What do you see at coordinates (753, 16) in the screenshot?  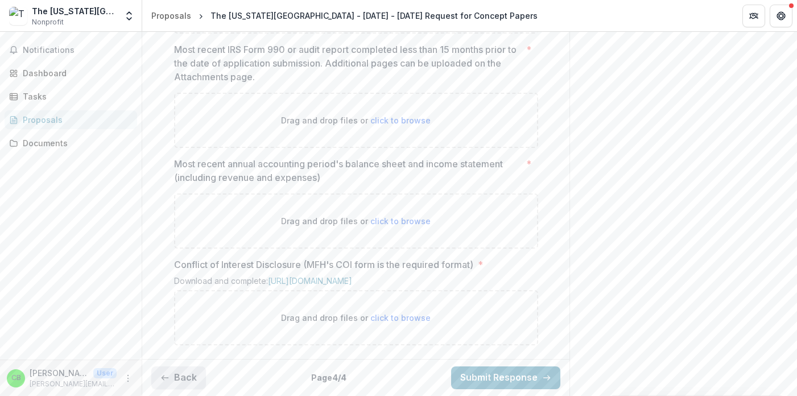 I see `button: Partners` at bounding box center [753, 16].